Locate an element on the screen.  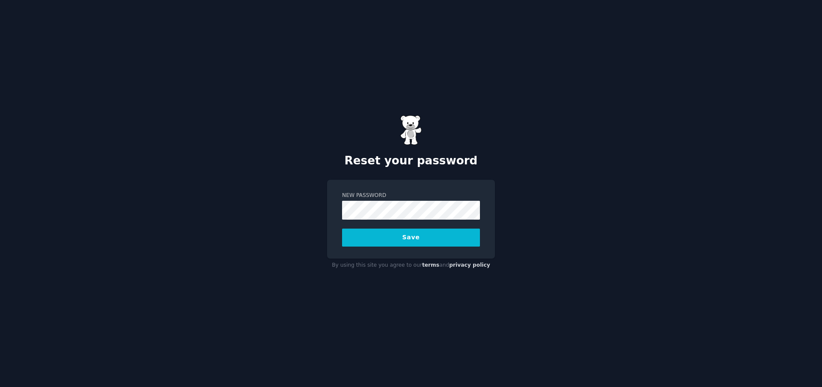
label: New Password is located at coordinates (411, 196).